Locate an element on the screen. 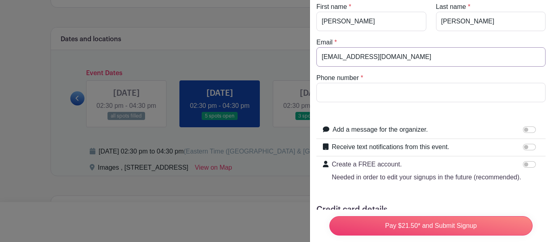  label: Email is located at coordinates (324, 42).